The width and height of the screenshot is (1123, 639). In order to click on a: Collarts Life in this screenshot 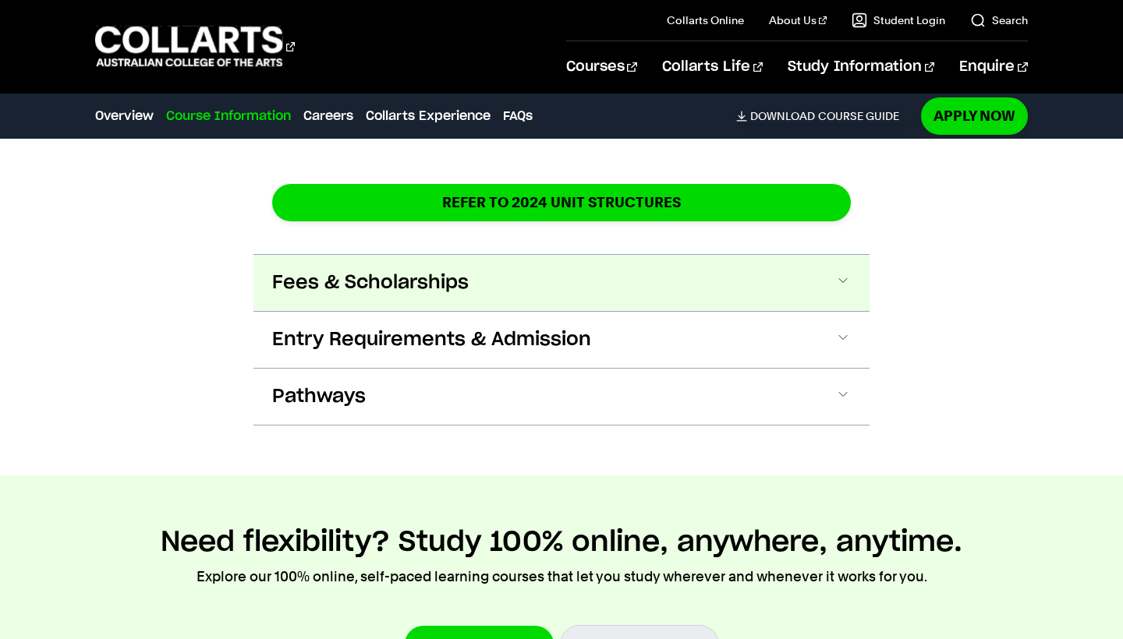, I will do `click(712, 67)`.